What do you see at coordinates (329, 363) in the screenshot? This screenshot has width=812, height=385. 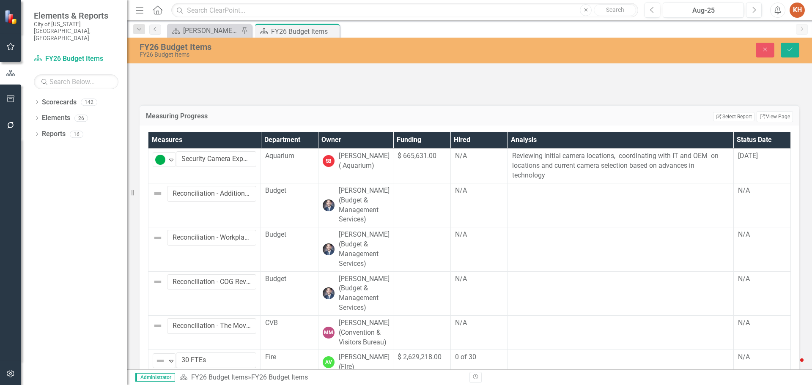 I see `div: AV` at bounding box center [329, 363].